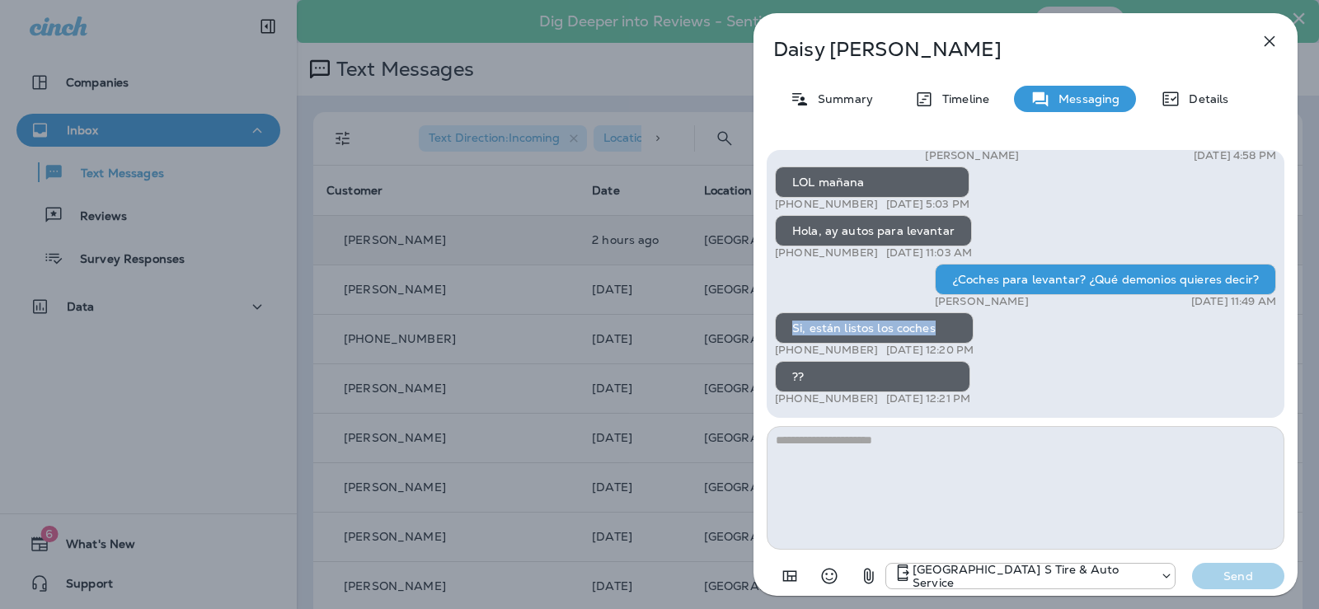 This screenshot has width=1319, height=609. Describe the element at coordinates (874, 328) in the screenshot. I see `div: Si, están listos los coches` at that location.